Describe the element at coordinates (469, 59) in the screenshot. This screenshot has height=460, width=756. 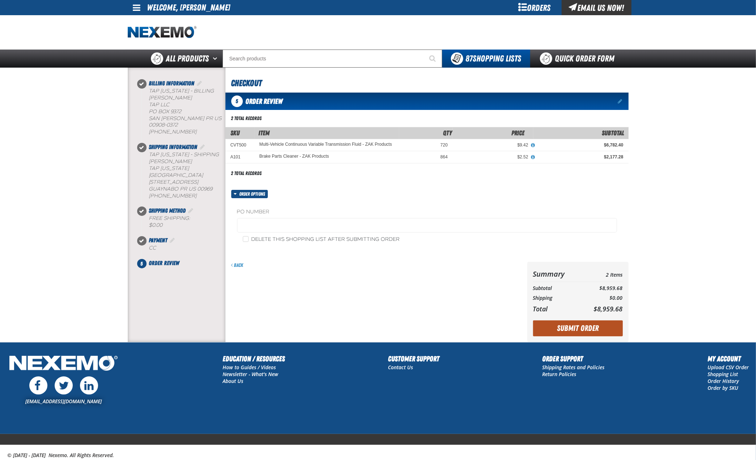
I see `strong: 87` at that location.